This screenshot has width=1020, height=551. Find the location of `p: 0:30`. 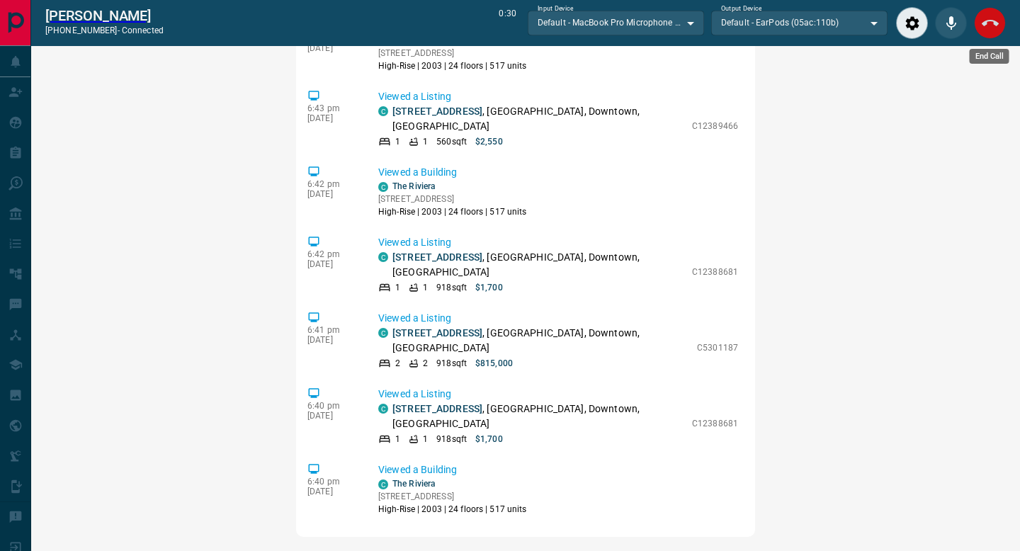

p: 0:30 is located at coordinates (507, 23).